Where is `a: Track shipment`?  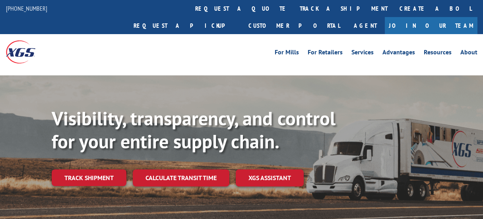 a: Track shipment is located at coordinates (89, 178).